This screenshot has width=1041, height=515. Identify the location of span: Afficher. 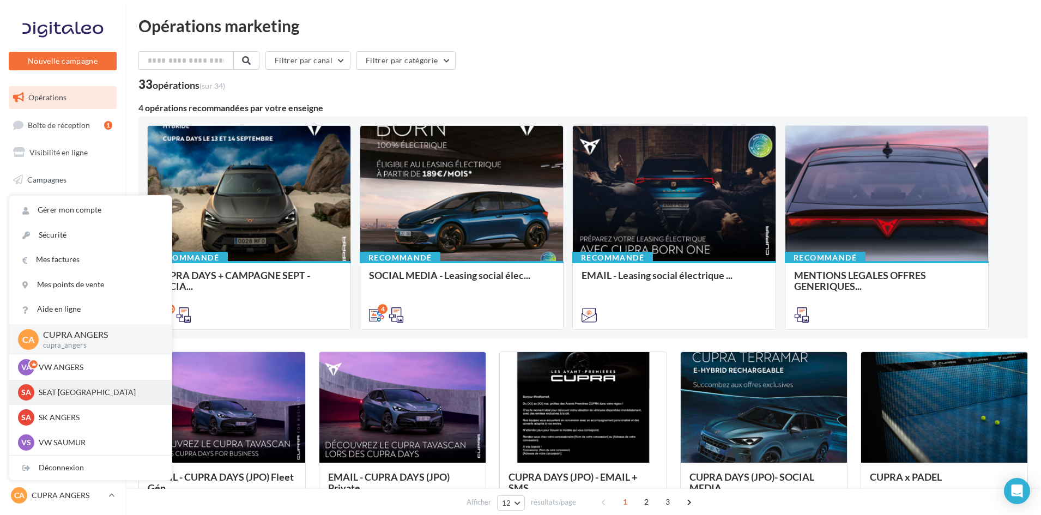
(479, 502).